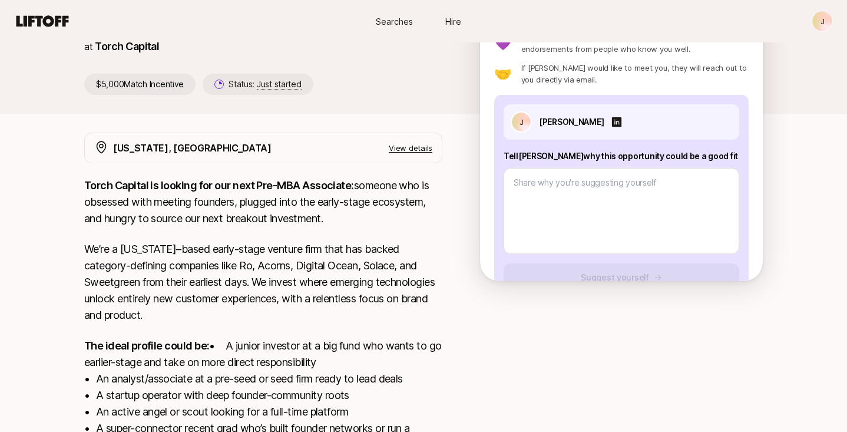 The image size is (847, 432). Describe the element at coordinates (453, 21) in the screenshot. I see `span: Hire` at that location.